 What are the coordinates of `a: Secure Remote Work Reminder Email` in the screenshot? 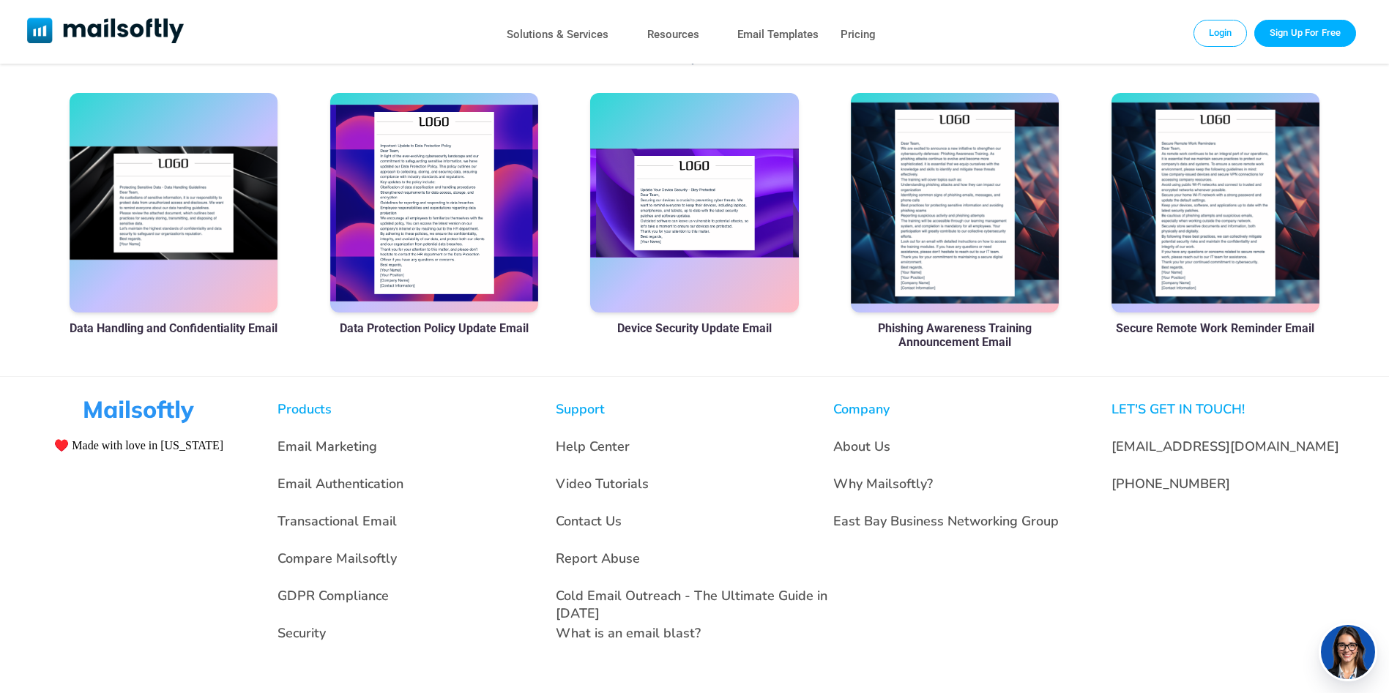 It's located at (1215, 328).